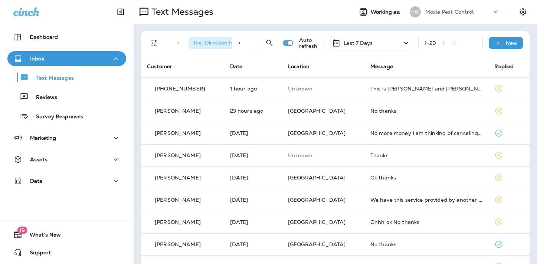 The image size is (537, 264). I want to click on div: 1 - 20, so click(431, 43).